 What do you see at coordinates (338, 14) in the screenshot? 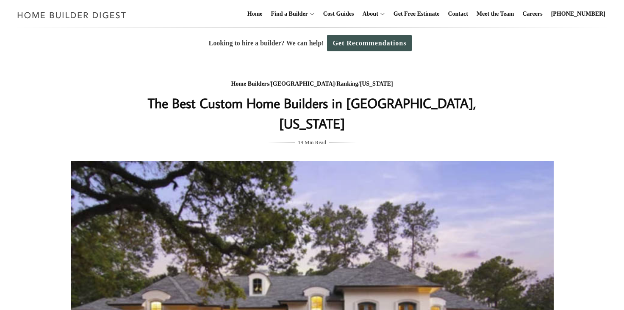
I see `a: Cost Guides` at bounding box center [338, 14].